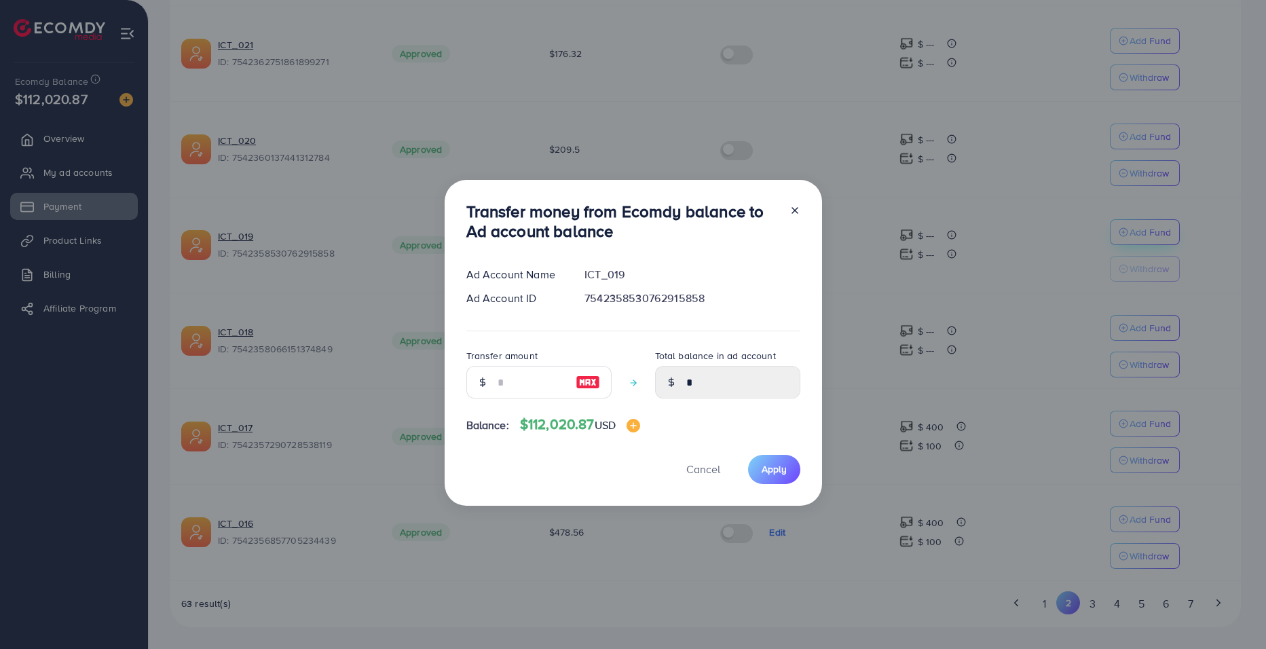  Describe the element at coordinates (515, 298) in the screenshot. I see `div: Ad Account ID` at that location.